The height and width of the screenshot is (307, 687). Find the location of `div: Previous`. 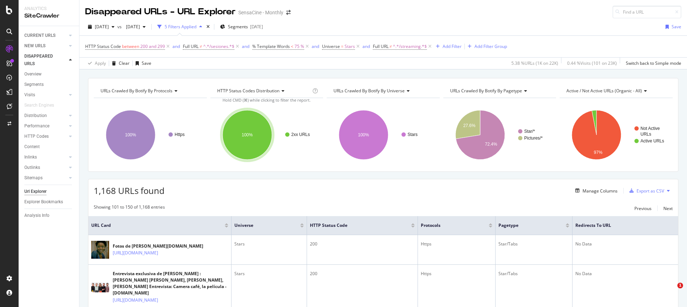

div: Previous is located at coordinates (643, 208).